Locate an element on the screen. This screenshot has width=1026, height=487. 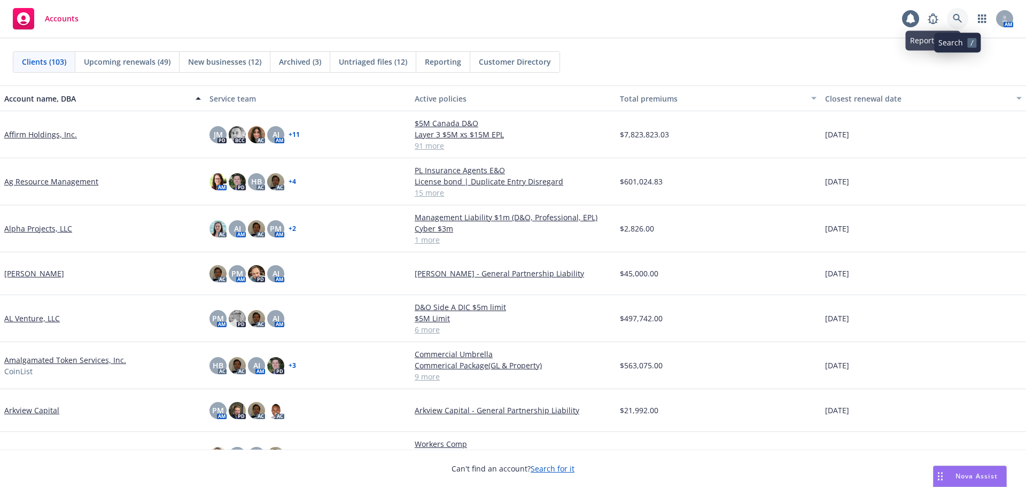
a: Search is located at coordinates (958, 19).